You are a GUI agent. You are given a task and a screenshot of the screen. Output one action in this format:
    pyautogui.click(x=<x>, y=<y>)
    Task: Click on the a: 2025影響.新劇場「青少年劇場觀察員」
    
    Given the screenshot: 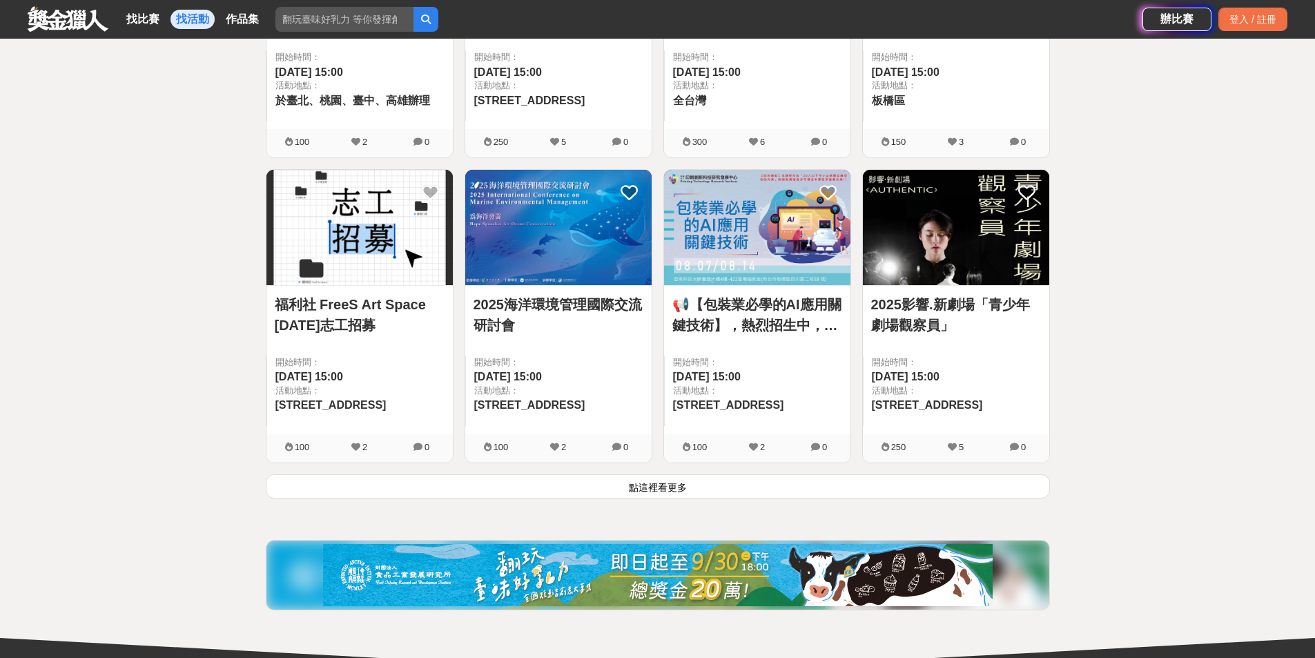 What is the action you would take?
    pyautogui.click(x=956, y=315)
    